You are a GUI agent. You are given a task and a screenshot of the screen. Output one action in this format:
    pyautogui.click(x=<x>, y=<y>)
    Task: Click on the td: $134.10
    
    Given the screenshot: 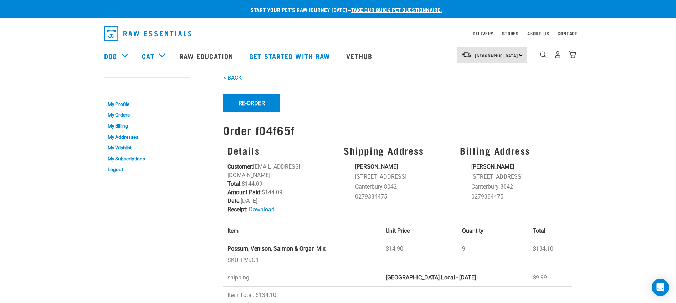 What is the action you would take?
    pyautogui.click(x=550, y=255)
    